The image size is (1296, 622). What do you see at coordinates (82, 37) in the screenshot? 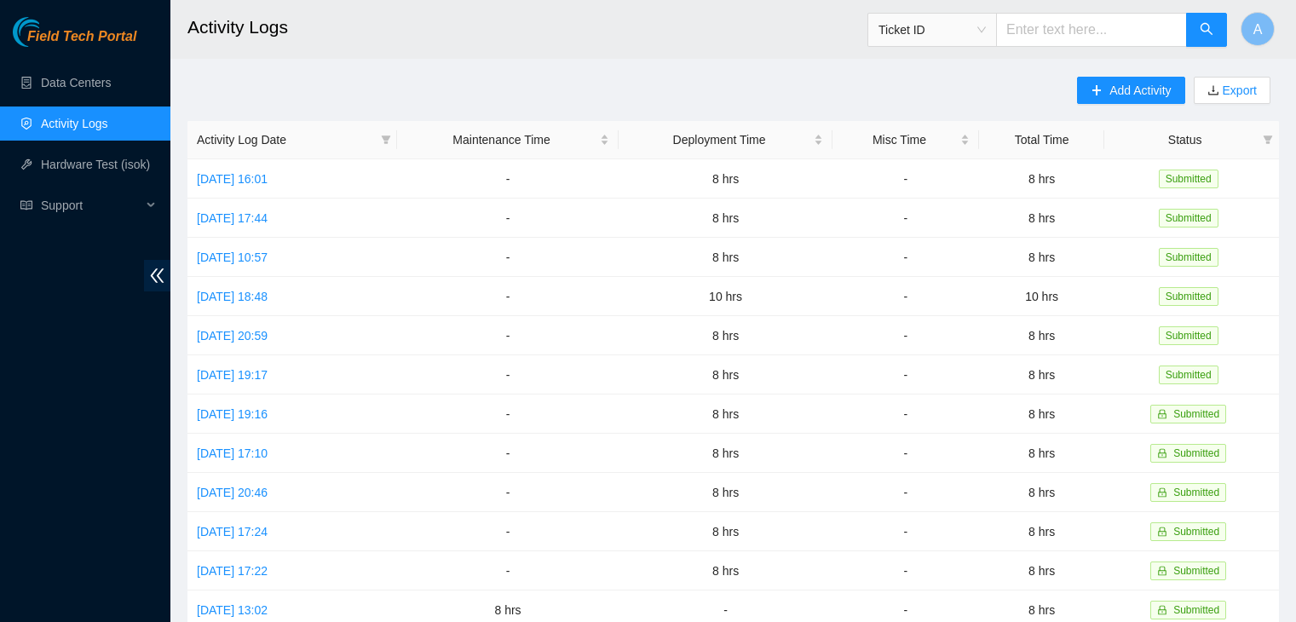
I see `span: Field Tech Portal` at bounding box center [82, 37].